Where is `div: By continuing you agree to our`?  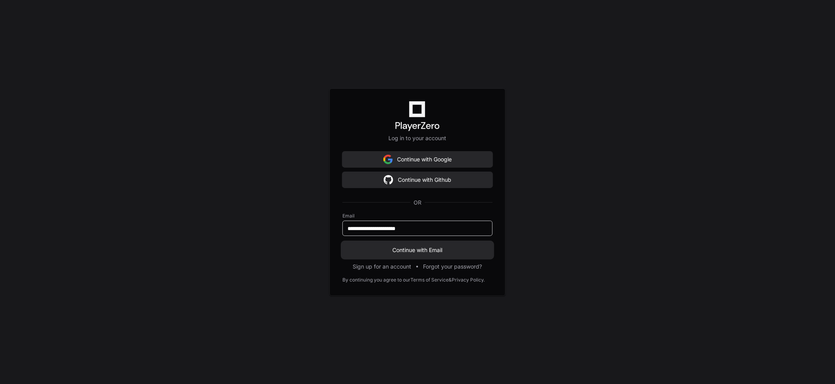 div: By continuing you agree to our is located at coordinates (376, 280).